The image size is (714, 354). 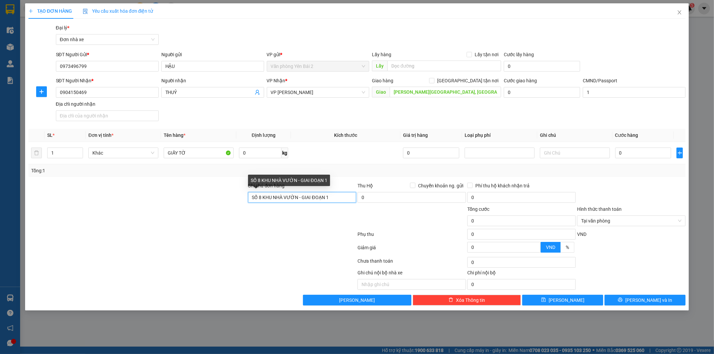 I want to click on input: Ghi chú đơn hàng, so click(x=302, y=198).